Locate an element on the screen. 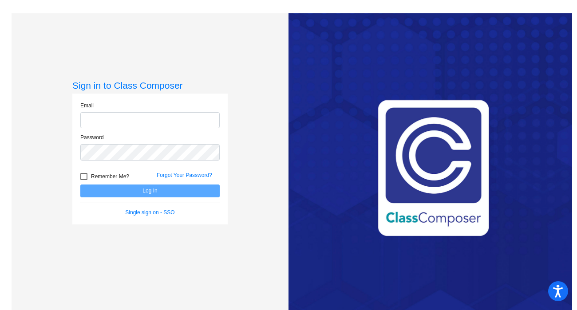 This screenshot has width=577, height=310. a: Single sign on - SSO is located at coordinates (150, 213).